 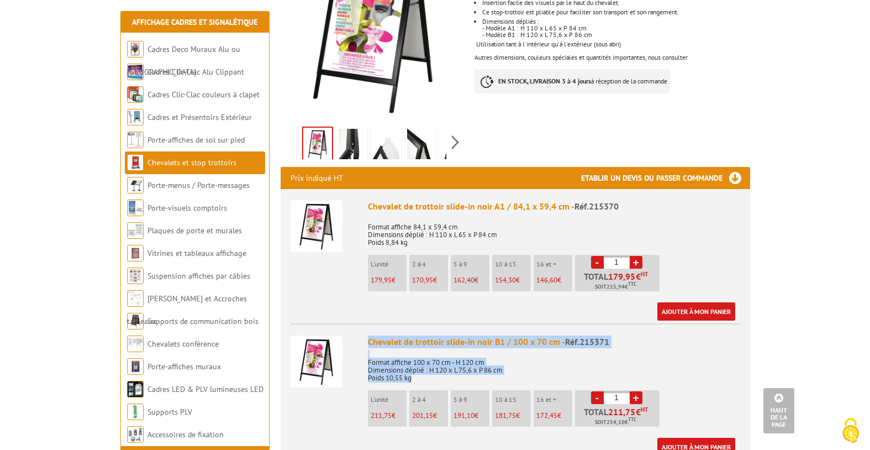 What do you see at coordinates (135, 230) in the screenshot?
I see `img: Plaques de porte et murales` at bounding box center [135, 230].